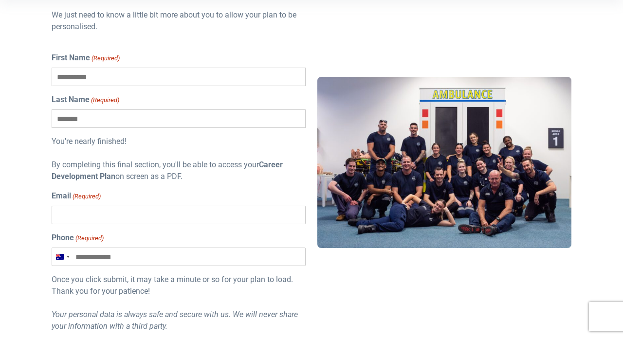 The image size is (623, 338). Describe the element at coordinates (85, 100) in the screenshot. I see `label: Last Name` at that location.